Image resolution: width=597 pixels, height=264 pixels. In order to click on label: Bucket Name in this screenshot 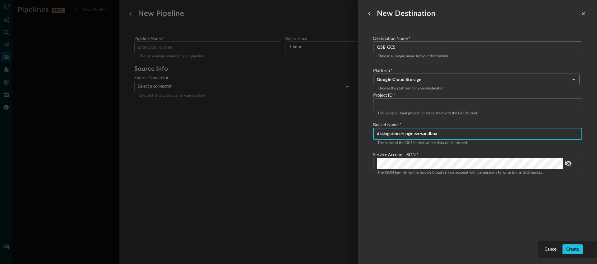, I will do `click(478, 124)`.